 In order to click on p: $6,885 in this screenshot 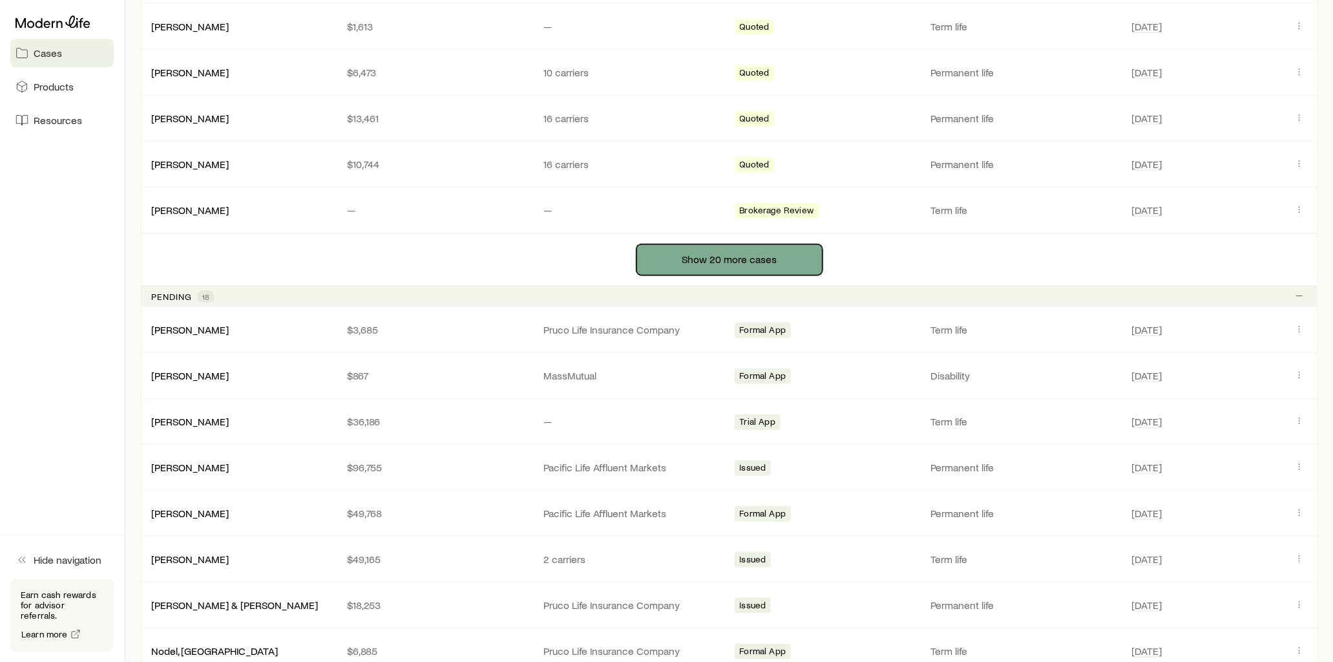, I will do `click(435, 651)`.